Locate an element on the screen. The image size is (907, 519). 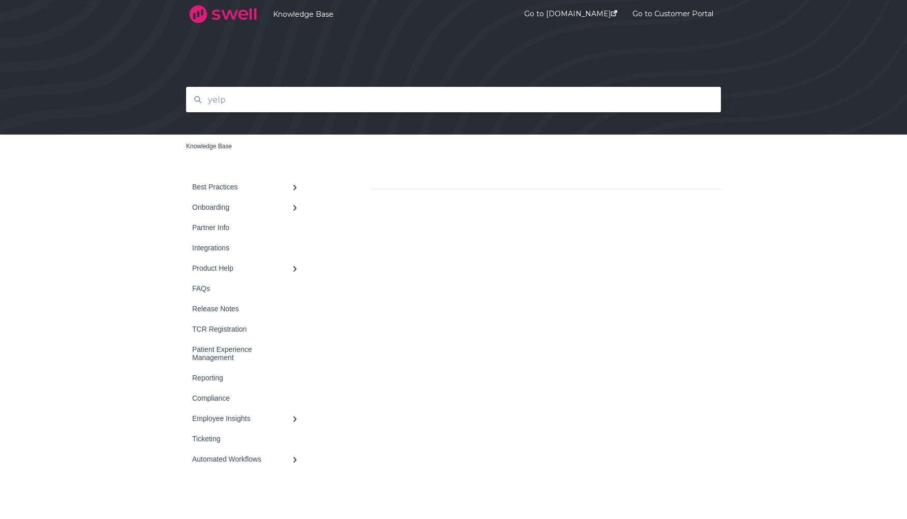
span: Knowledge Base is located at coordinates (209, 146).